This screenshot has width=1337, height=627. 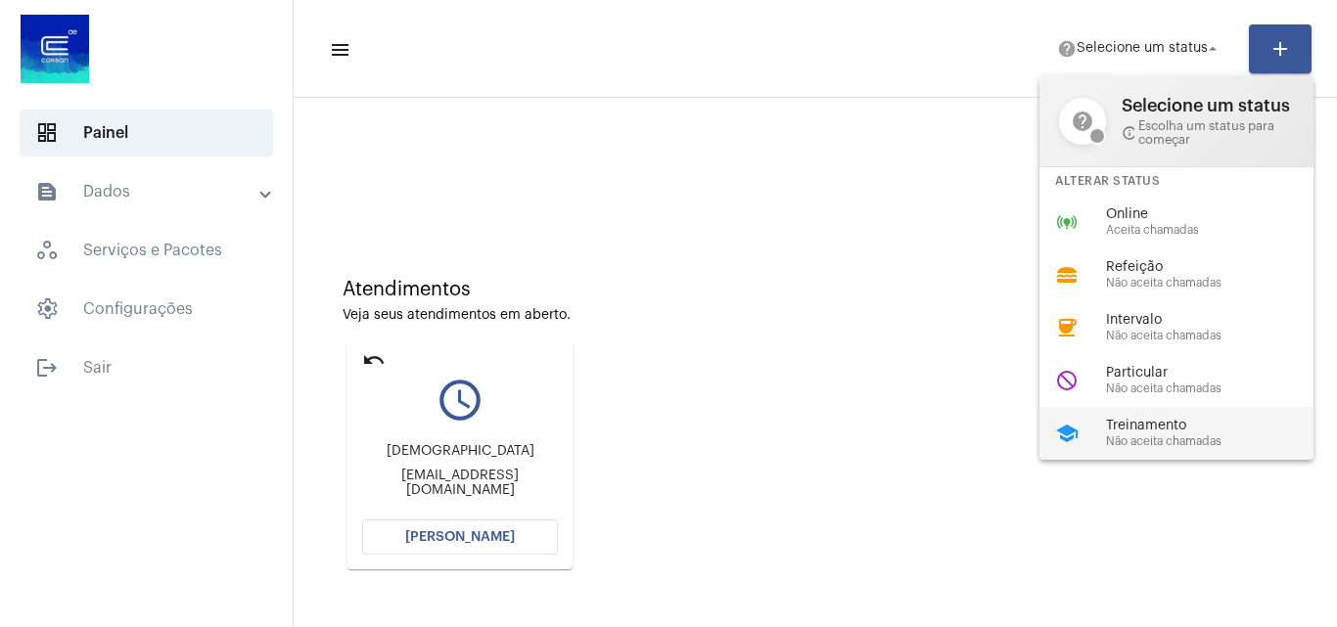 I want to click on span: Escolha um status para começar, so click(x=1208, y=133).